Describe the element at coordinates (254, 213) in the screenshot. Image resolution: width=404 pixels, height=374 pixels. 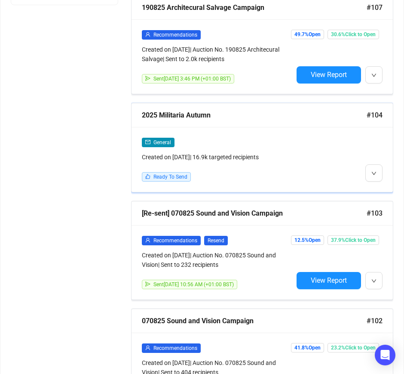
I see `div: [Re-sent] 070825 Sound and Vision Campaign` at that location.